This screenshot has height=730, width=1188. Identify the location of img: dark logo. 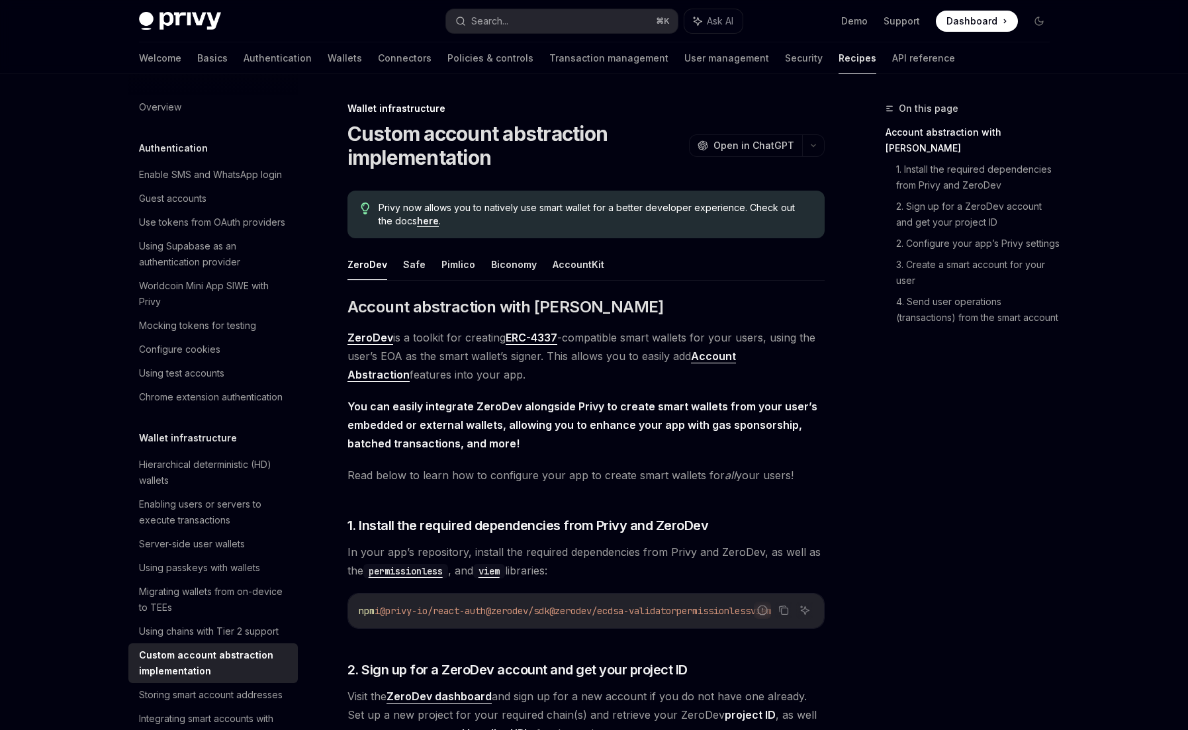
(180, 21).